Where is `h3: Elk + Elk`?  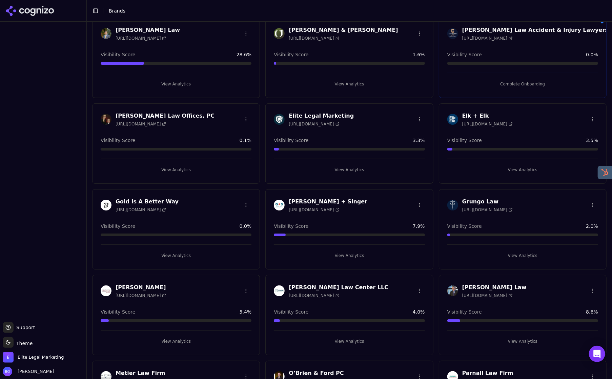
h3: Elk + Elk is located at coordinates (488, 116).